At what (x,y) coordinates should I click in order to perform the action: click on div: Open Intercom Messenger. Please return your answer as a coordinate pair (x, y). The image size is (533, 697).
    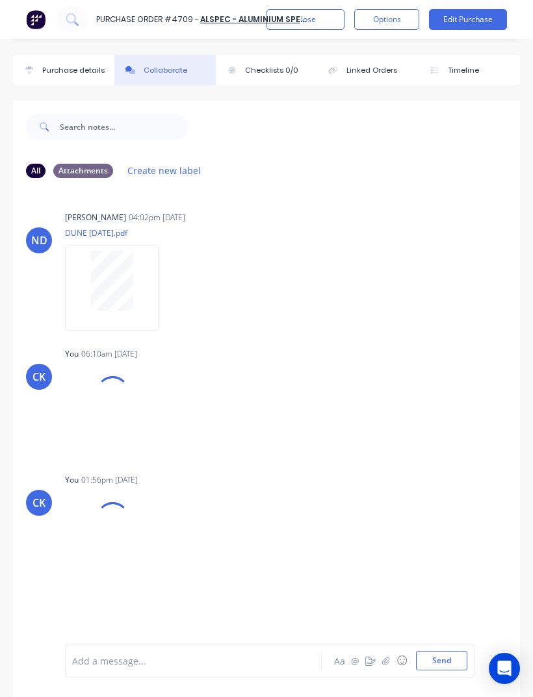
    Looking at the image, I should click on (504, 668).